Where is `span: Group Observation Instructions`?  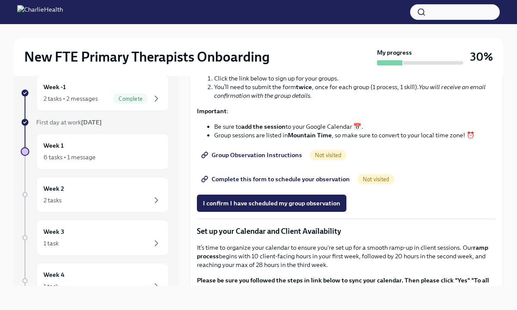
span: Group Observation Instructions is located at coordinates (252, 155).